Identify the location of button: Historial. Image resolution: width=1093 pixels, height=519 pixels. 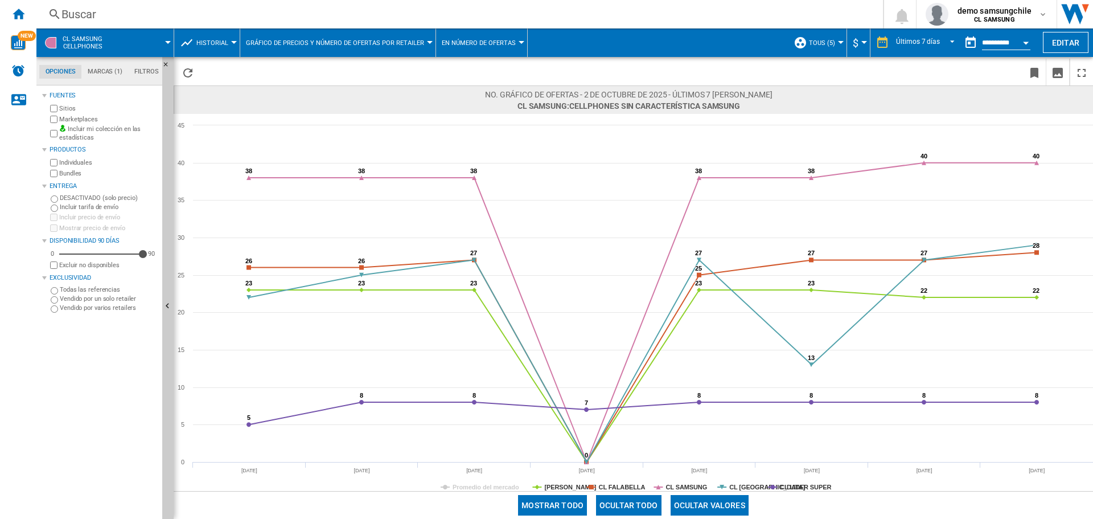
(215, 43).